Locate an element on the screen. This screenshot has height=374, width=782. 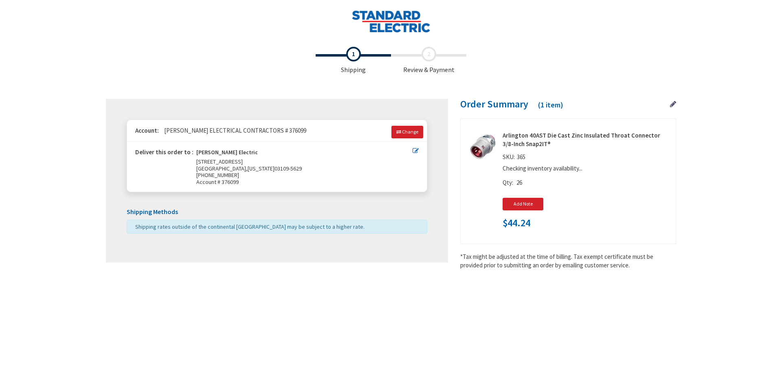
div: SKU: is located at coordinates (515, 159).